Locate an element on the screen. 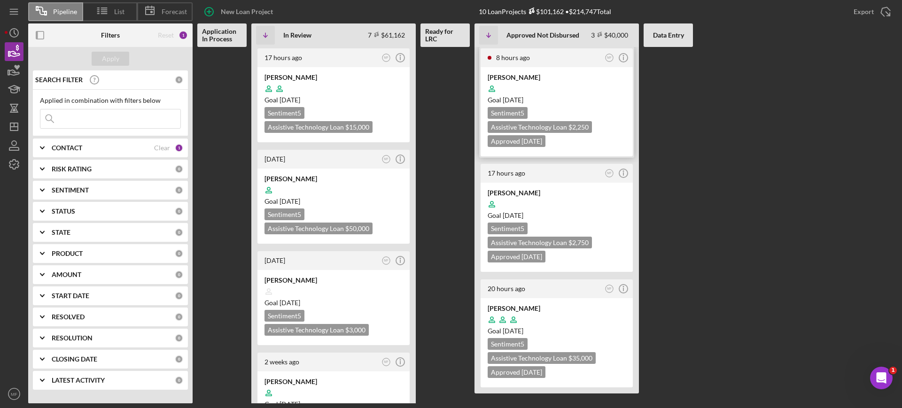 The image size is (902, 408). time: 10/02/2025 is located at coordinates (513, 331).